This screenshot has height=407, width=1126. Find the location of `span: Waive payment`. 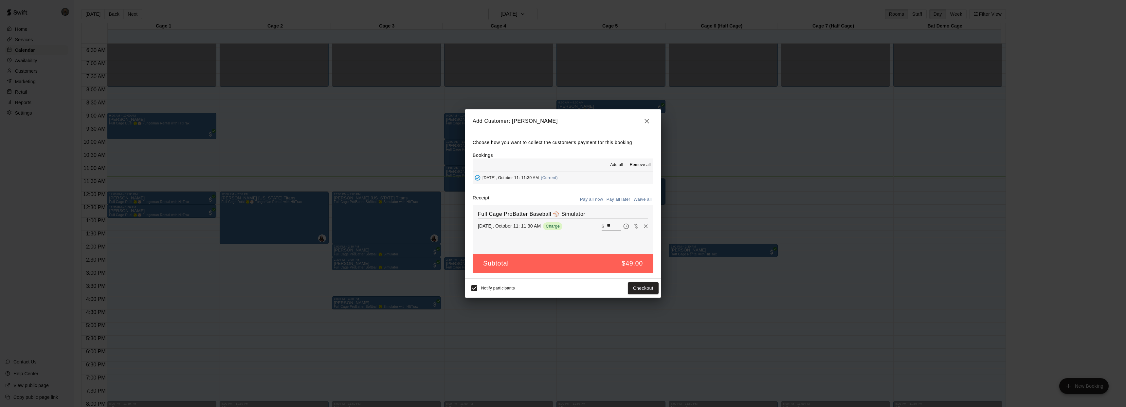

span: Waive payment is located at coordinates (636, 226).